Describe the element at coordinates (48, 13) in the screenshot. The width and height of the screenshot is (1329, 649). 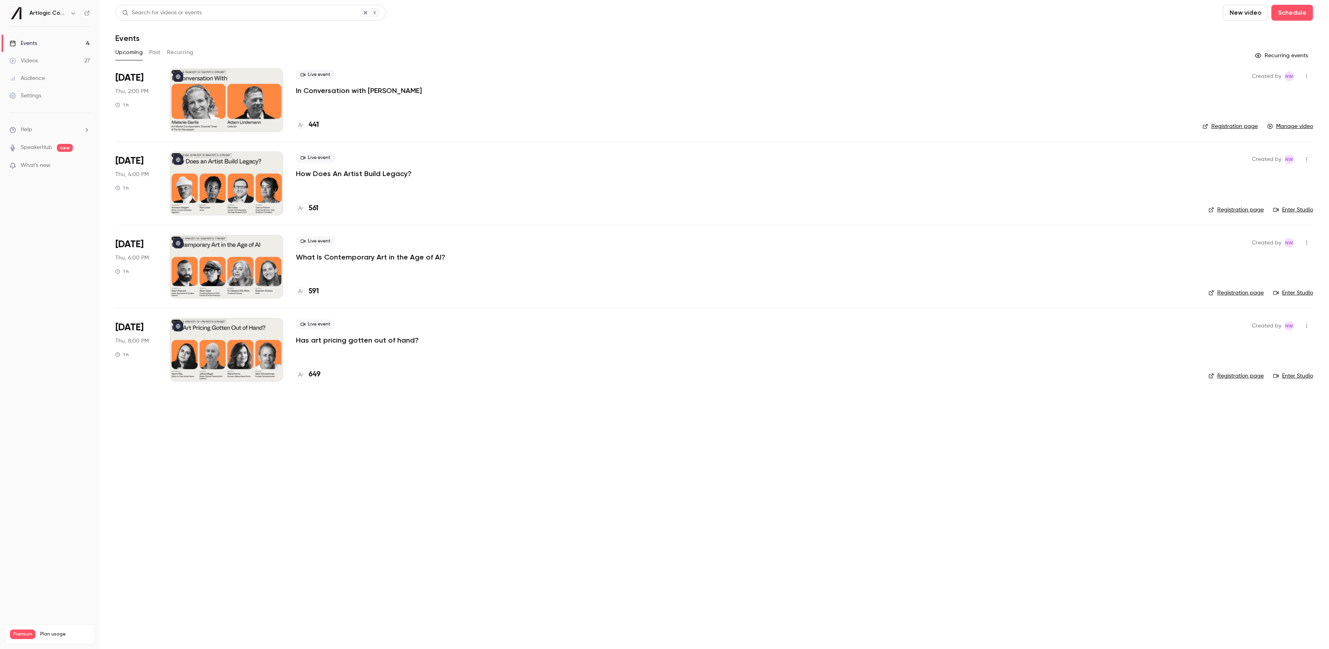
I see `h6: Artlogic Connect 2025` at that location.